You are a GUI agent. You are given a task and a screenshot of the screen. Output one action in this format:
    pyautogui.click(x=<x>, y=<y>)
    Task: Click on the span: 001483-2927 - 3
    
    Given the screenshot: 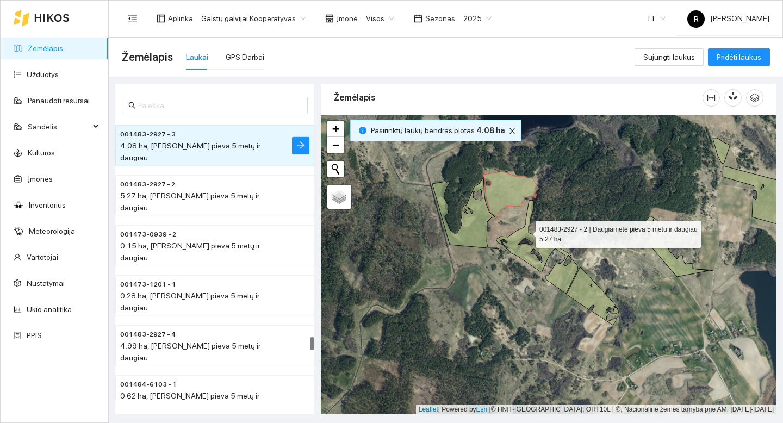 What is the action you would take?
    pyautogui.click(x=148, y=134)
    